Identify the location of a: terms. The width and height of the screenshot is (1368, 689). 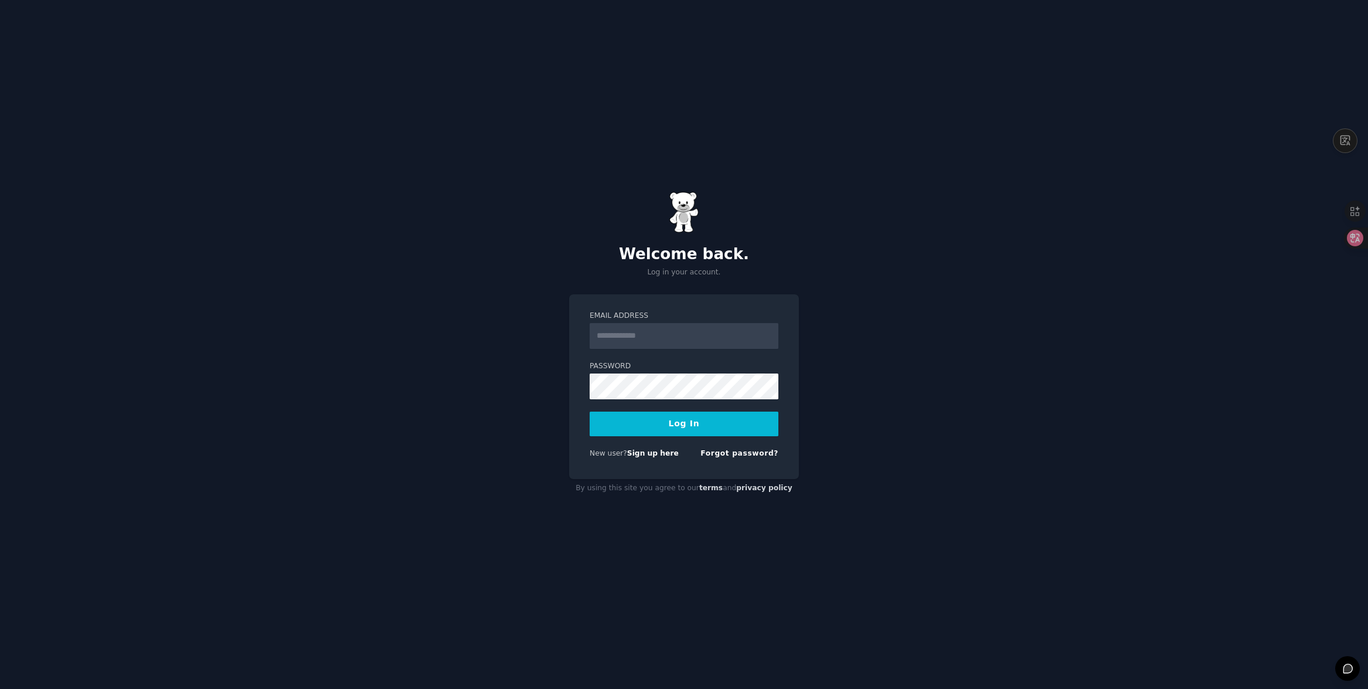
(711, 488).